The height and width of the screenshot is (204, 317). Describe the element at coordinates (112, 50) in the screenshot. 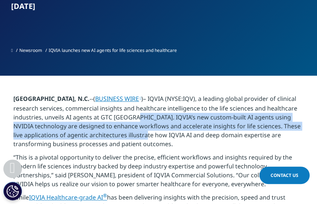

I see `span: IQVIA launches new AI agents for life sciences and healthcare` at that location.